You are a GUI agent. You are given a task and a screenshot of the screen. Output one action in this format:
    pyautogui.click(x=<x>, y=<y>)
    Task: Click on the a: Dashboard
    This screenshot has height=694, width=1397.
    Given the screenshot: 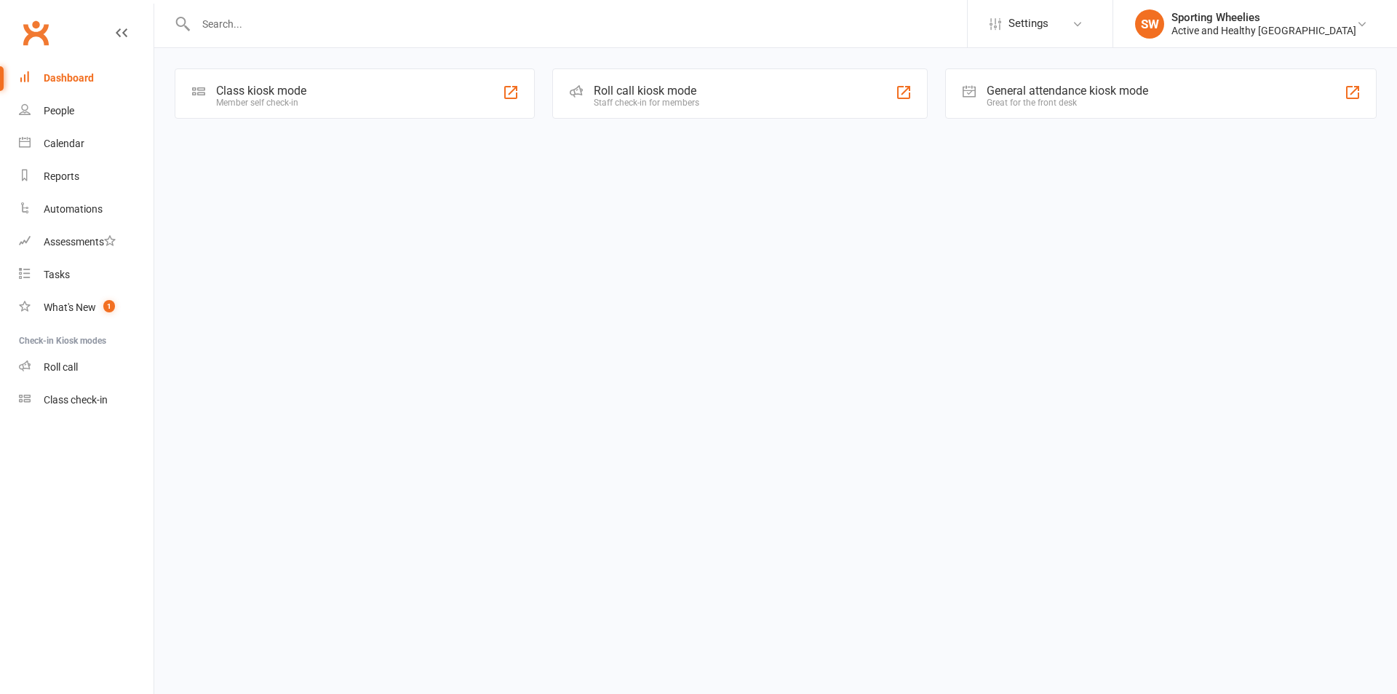 What is the action you would take?
    pyautogui.click(x=86, y=78)
    